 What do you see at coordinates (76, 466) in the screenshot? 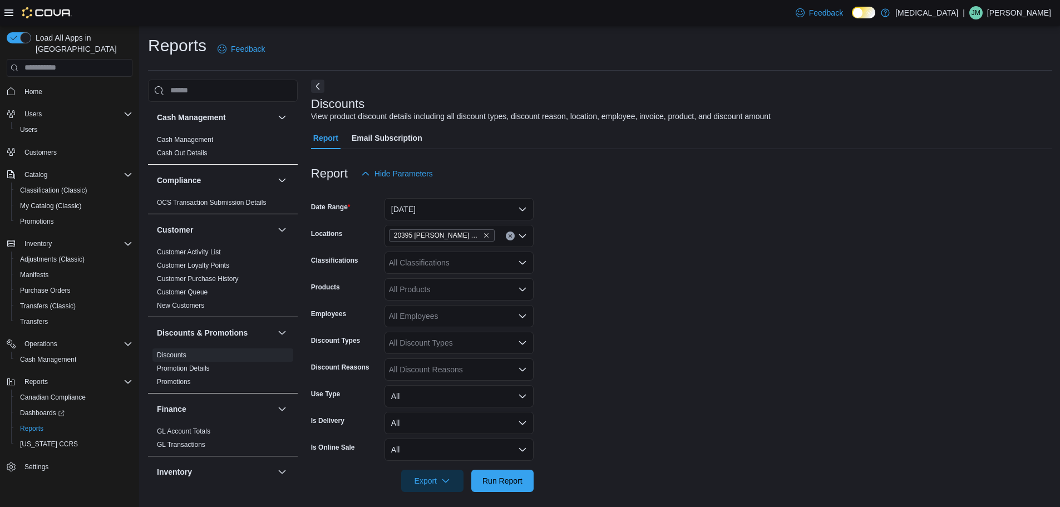
I see `span: Settings` at bounding box center [76, 466].